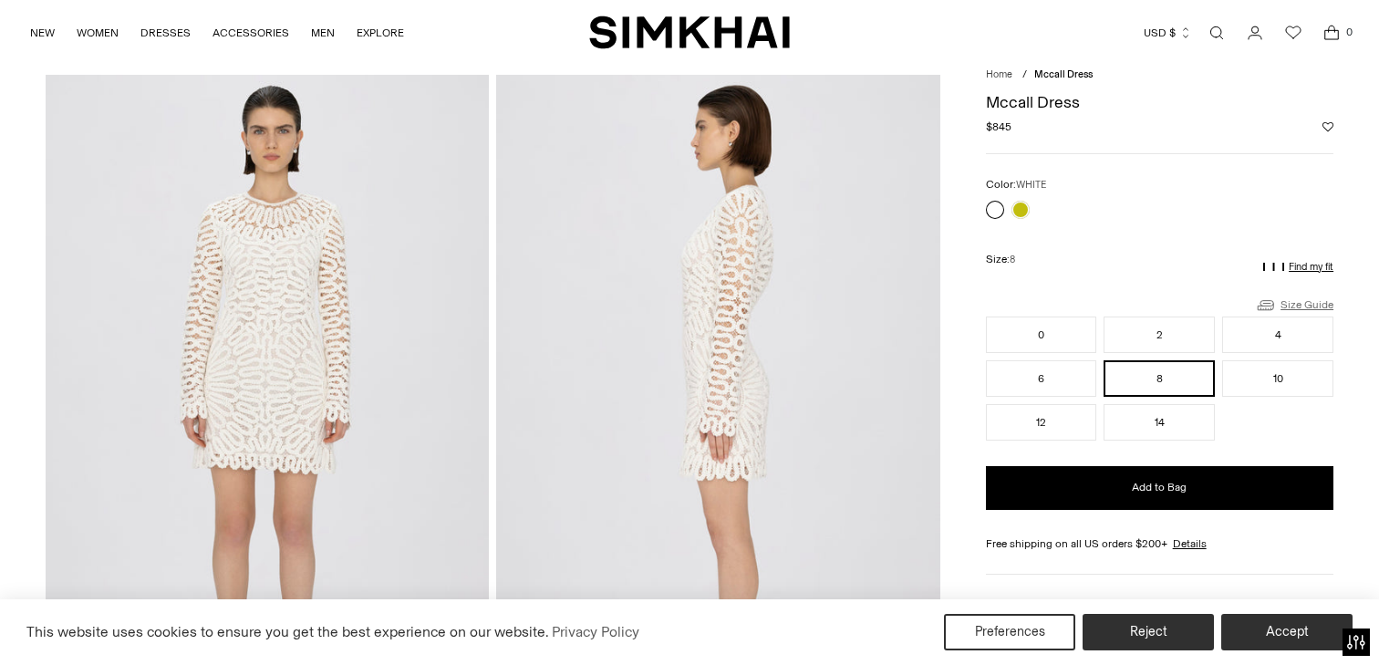 The width and height of the screenshot is (1379, 665). Describe the element at coordinates (1278, 379) in the screenshot. I see `button: 10` at that location.